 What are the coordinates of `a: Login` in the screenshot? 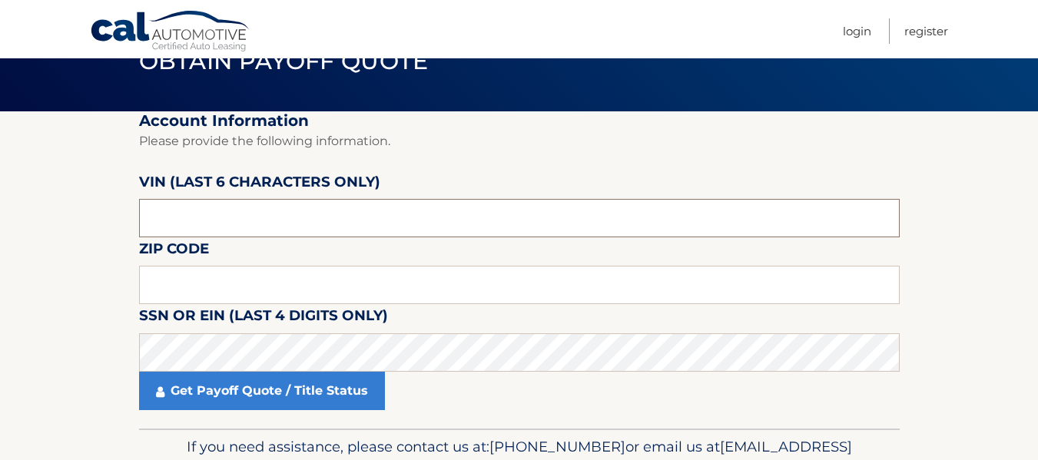 It's located at (857, 31).